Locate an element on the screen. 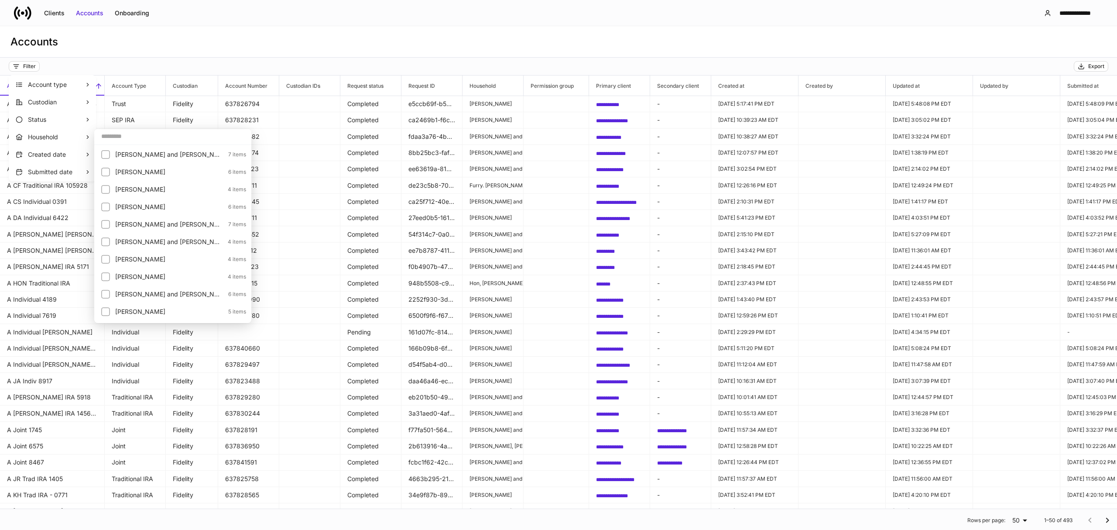 Image resolution: width=1117 pixels, height=530 pixels. p: Adelmann, Michael and Gail is located at coordinates (169, 155).